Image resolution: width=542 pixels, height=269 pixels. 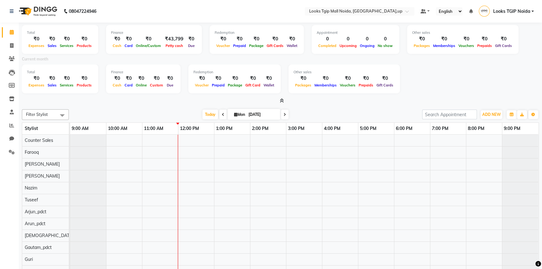 I want to click on button: ADD NEW, so click(x=491, y=114).